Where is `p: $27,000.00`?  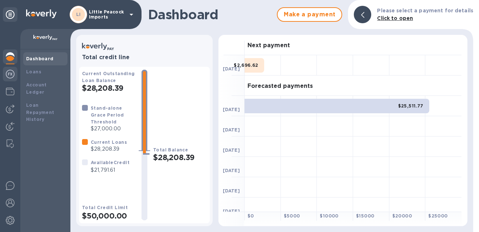 p: $27,000.00 is located at coordinates (113, 128).